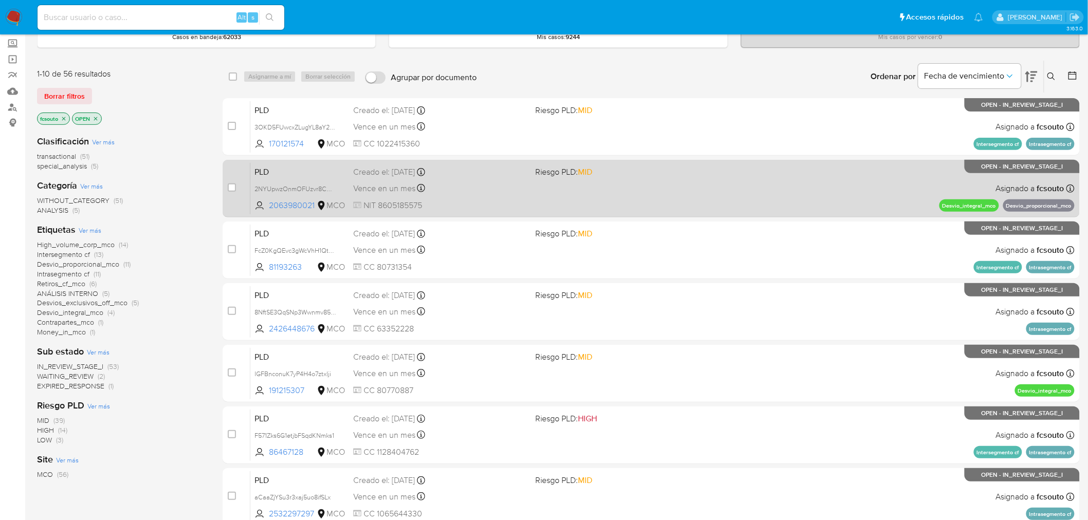 The image size is (1088, 520). Describe the element at coordinates (1036, 17) in the screenshot. I see `p: felipe.cayon@mercadolibre.com` at that location.